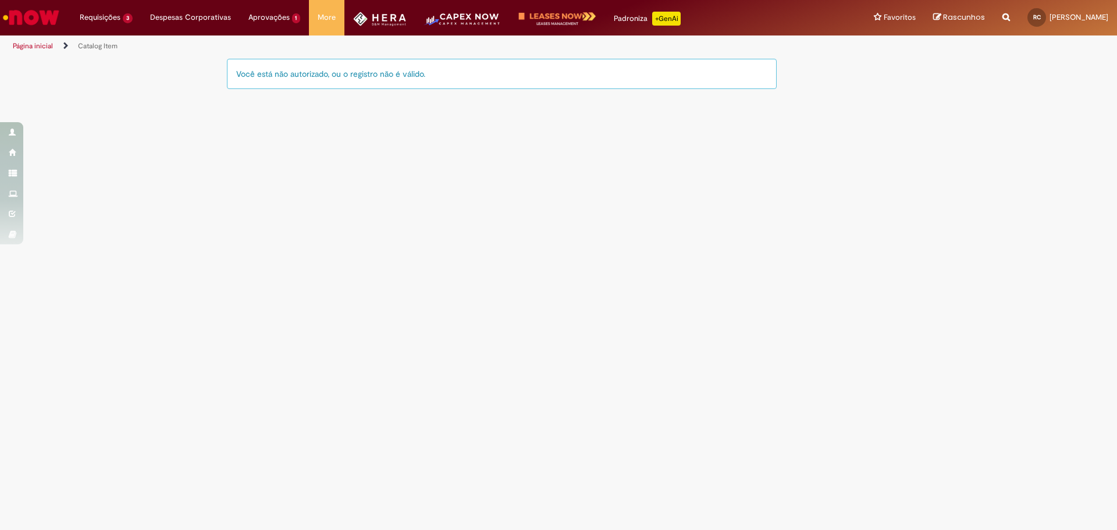 This screenshot has height=530, width=1117. What do you see at coordinates (98, 46) in the screenshot?
I see `a: Catalog Item` at bounding box center [98, 46].